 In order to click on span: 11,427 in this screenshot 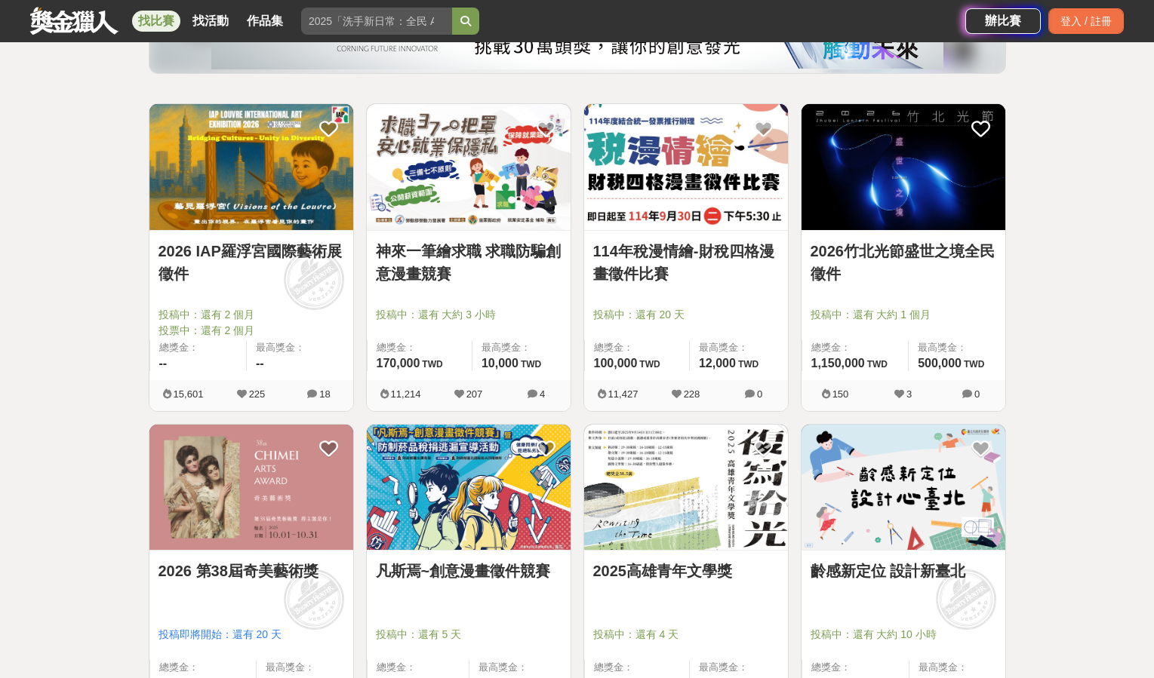, I will do `click(623, 394)`.